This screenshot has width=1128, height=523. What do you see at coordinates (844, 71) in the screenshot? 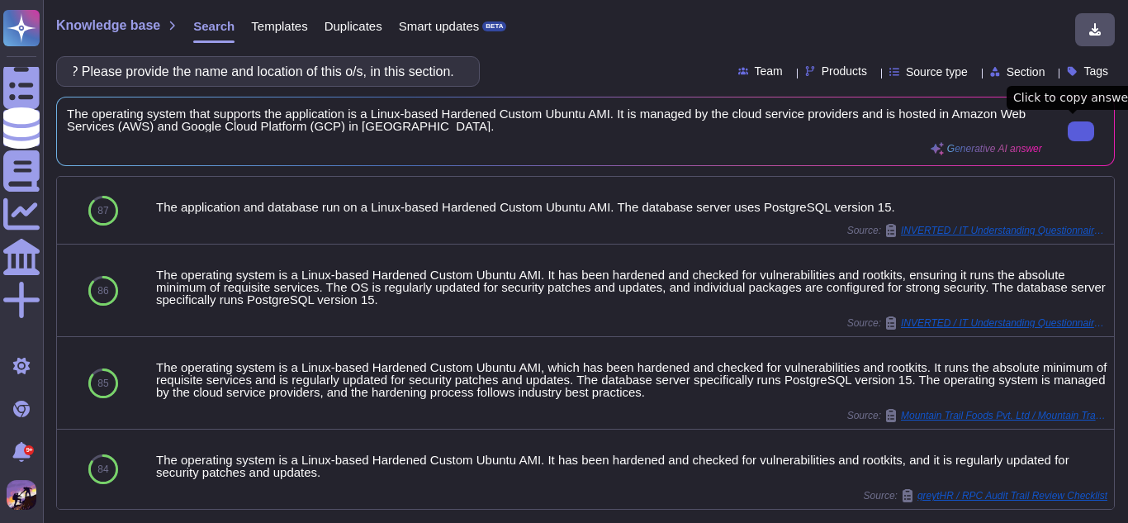
I see `span: Products` at bounding box center [844, 71].